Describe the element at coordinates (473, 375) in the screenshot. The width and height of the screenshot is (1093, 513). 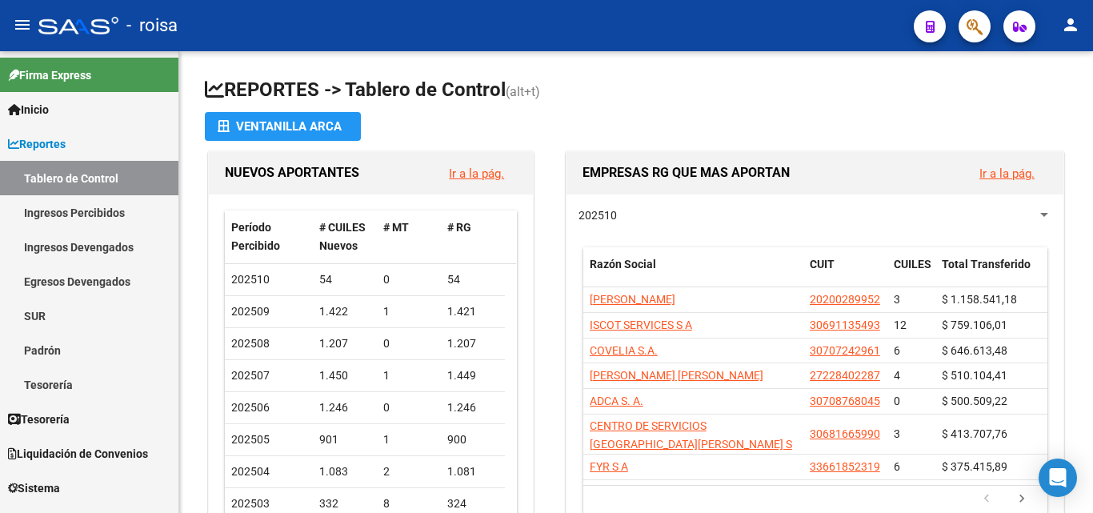
I see `div: 1.449` at that location.